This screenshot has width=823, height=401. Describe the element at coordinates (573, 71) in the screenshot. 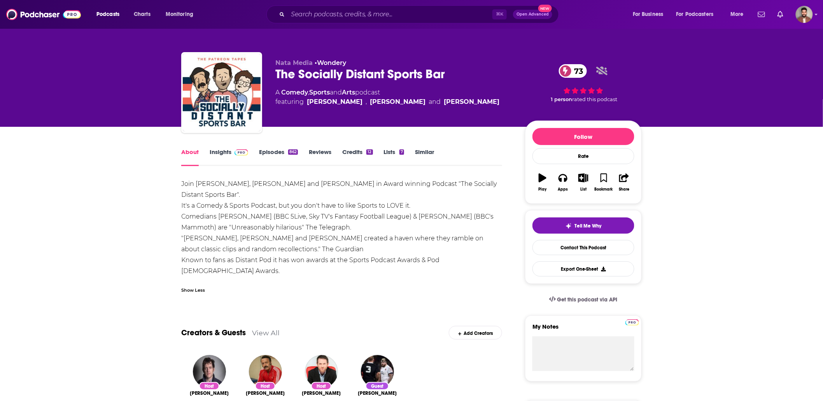

I see `a: 73` at that location.